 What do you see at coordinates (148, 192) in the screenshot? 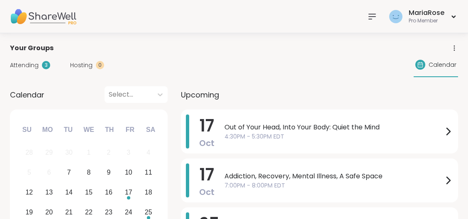
I see `div: 18` at bounding box center [148, 192].